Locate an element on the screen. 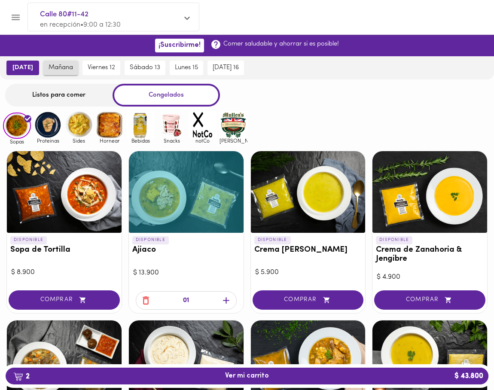 This screenshot has width=494, height=390. div: $ 4.900 is located at coordinates (430, 277).